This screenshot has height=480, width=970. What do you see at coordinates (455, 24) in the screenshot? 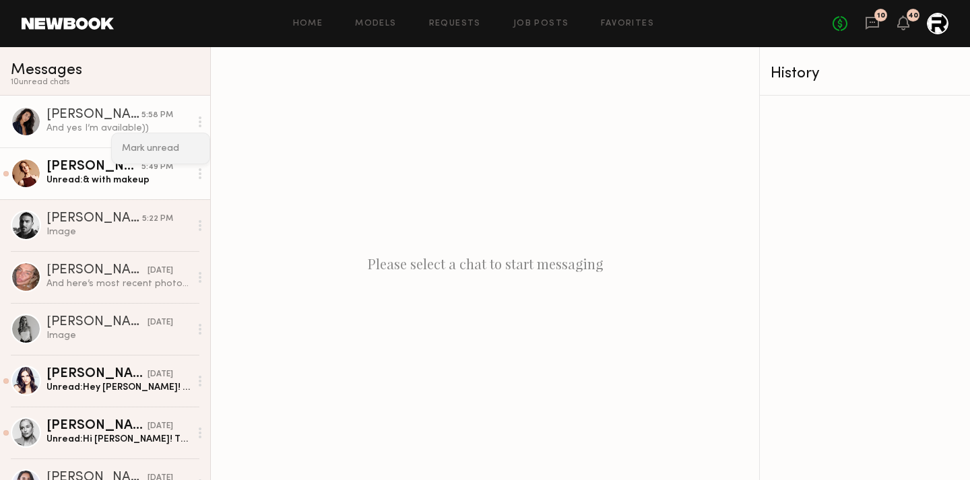
I see `a: Requests` at bounding box center [455, 24].